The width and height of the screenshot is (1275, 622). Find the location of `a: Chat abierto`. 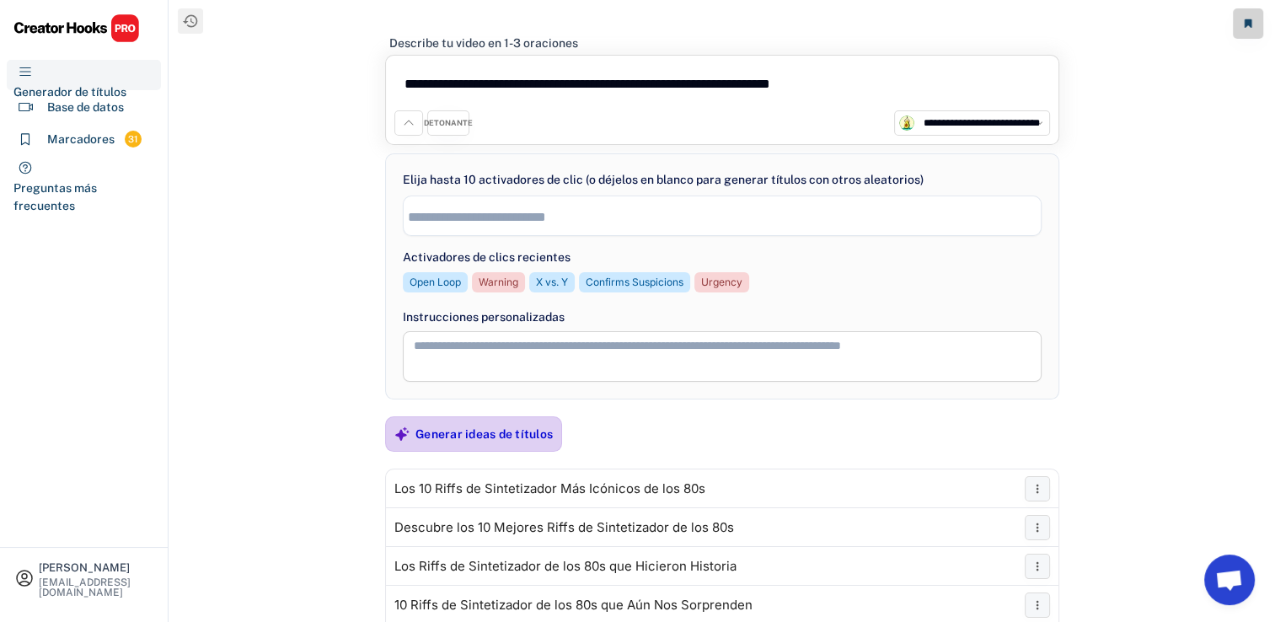

a: Chat abierto is located at coordinates (1230, 580).